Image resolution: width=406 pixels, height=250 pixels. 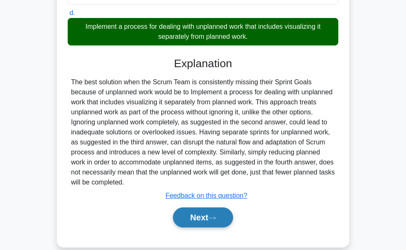 I want to click on button: Next, so click(x=203, y=218).